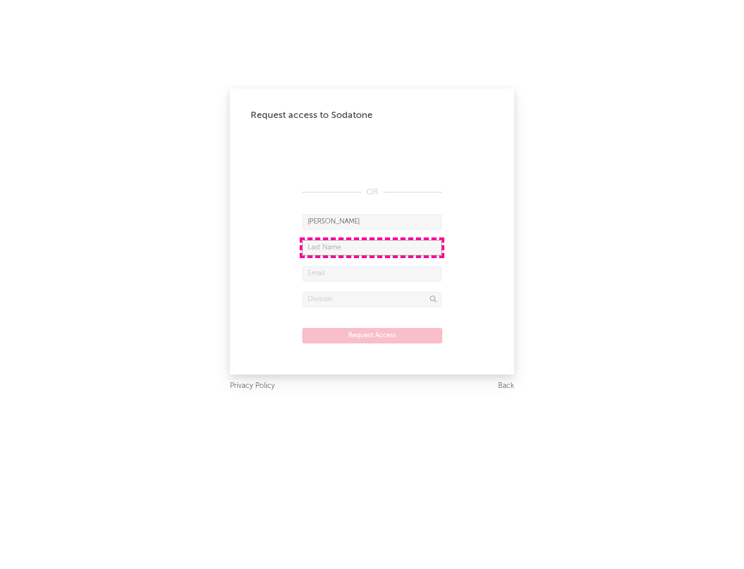  Describe the element at coordinates (372, 115) in the screenshot. I see `div: Request access to Sodatone` at that location.